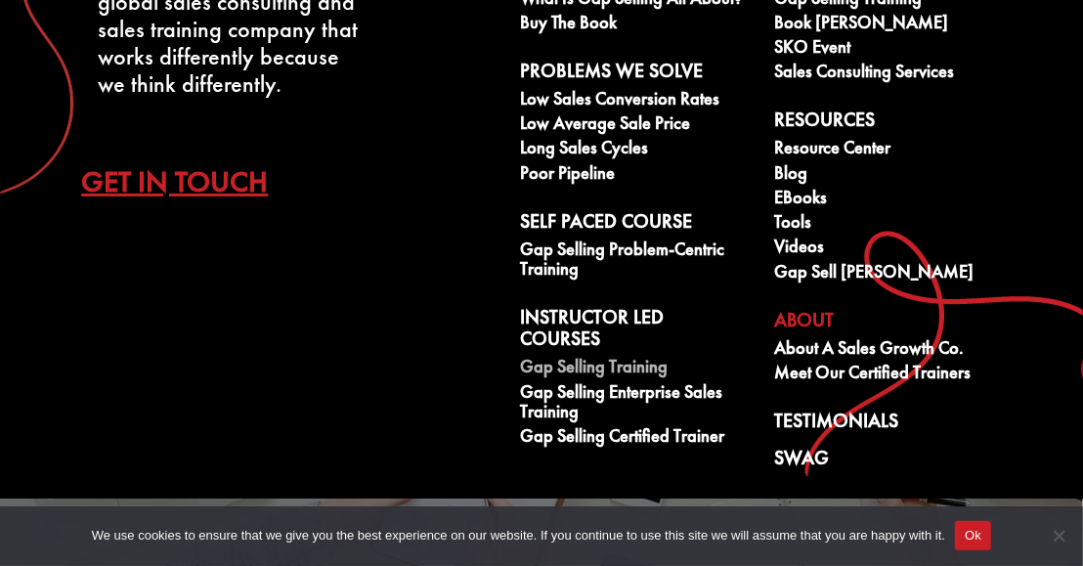 This screenshot has height=566, width=1083. Describe the element at coordinates (637, 125) in the screenshot. I see `a: Low Average Sale Price` at that location.